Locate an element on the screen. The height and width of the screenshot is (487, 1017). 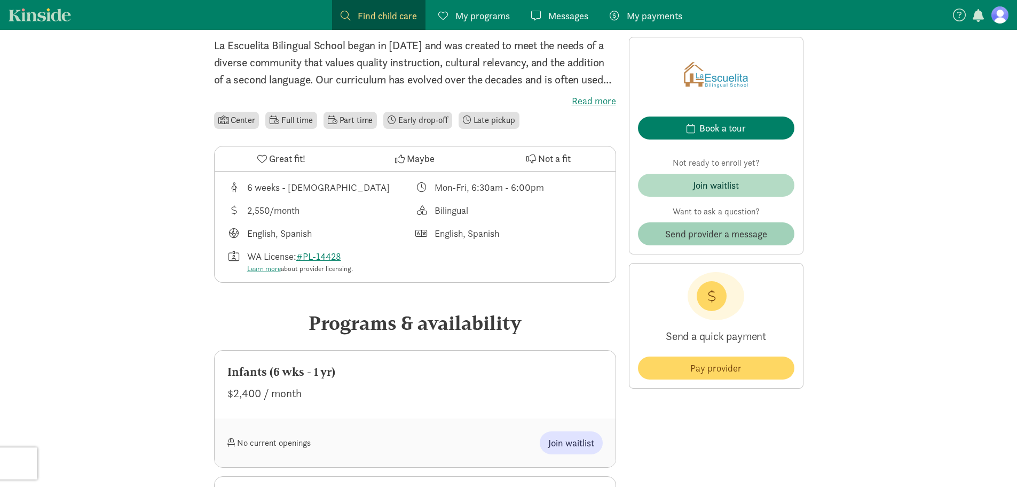
span: Send provider a message is located at coordinates (716, 233).